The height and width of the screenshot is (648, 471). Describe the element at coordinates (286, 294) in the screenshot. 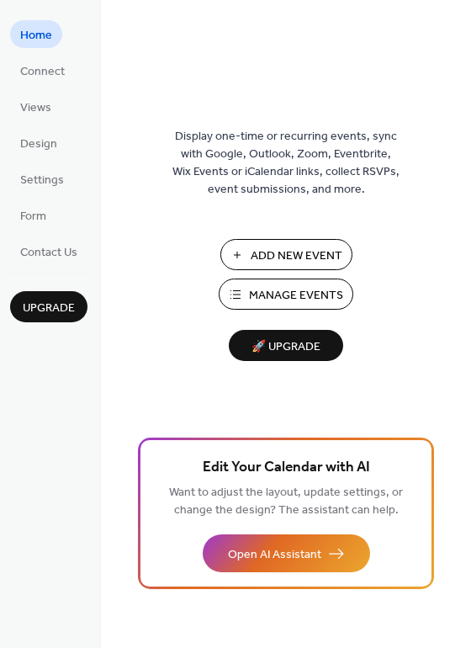

I see `button: Manage Events` at that location.